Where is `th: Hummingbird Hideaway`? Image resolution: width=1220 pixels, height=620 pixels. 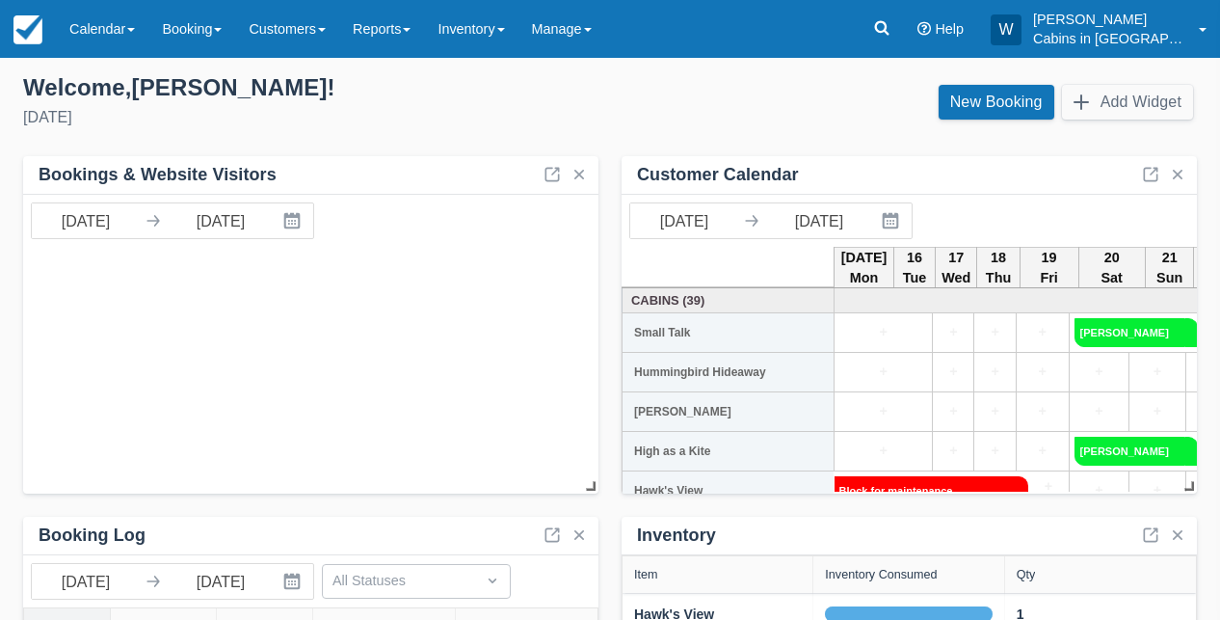 th: Hummingbird Hideaway is located at coordinates (729, 371).